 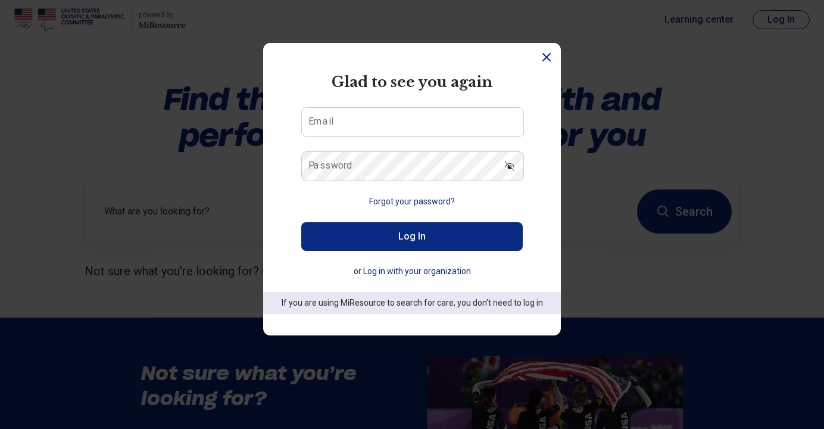 What do you see at coordinates (412, 271) in the screenshot?
I see `p: or` at bounding box center [412, 271].